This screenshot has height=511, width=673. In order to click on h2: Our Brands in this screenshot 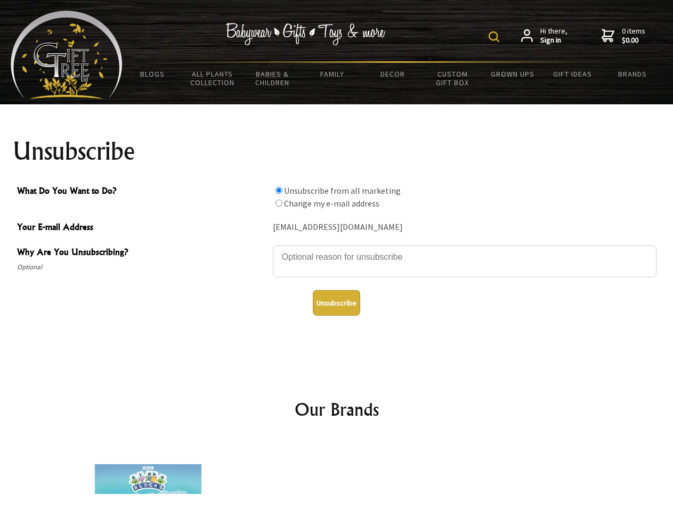, I will do `click(337, 410)`.